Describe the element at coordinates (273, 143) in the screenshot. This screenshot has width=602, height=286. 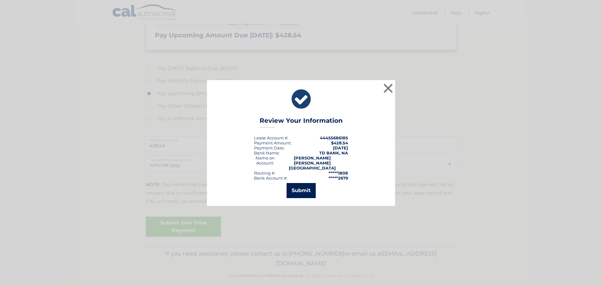
I see `div: Payment Amount:` at that location.